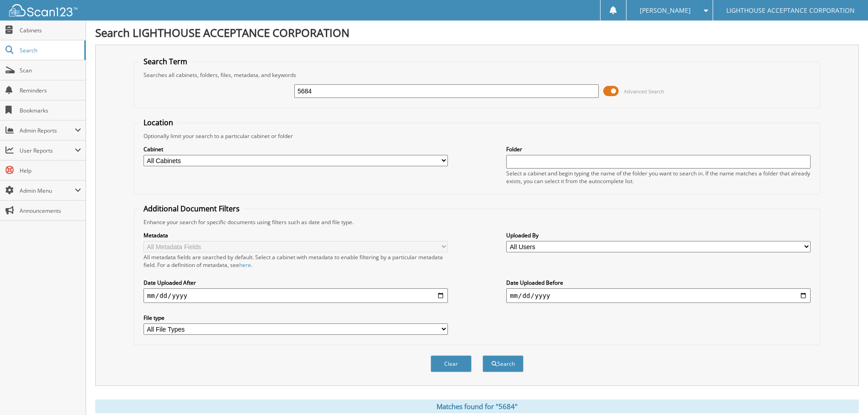  I want to click on div: Matches found for "5684", so click(477, 407).